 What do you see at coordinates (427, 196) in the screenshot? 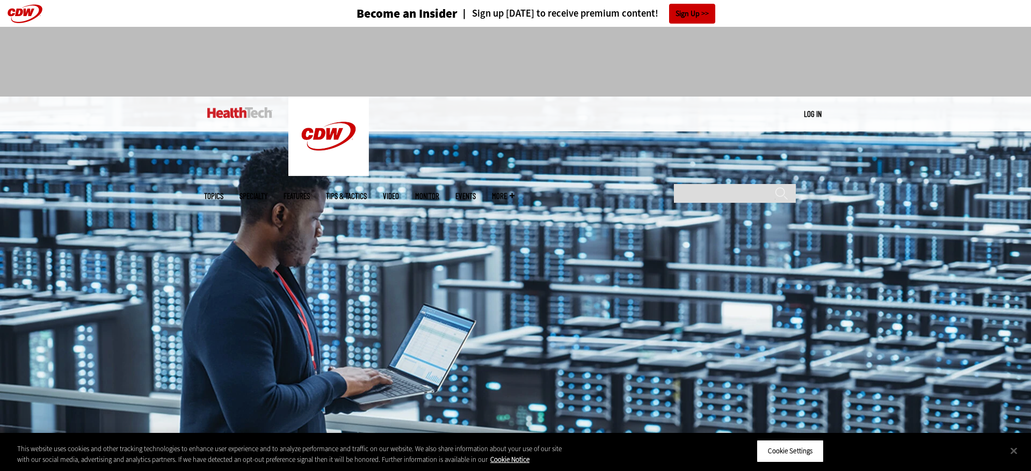
I see `a: MonITor` at bounding box center [427, 196].